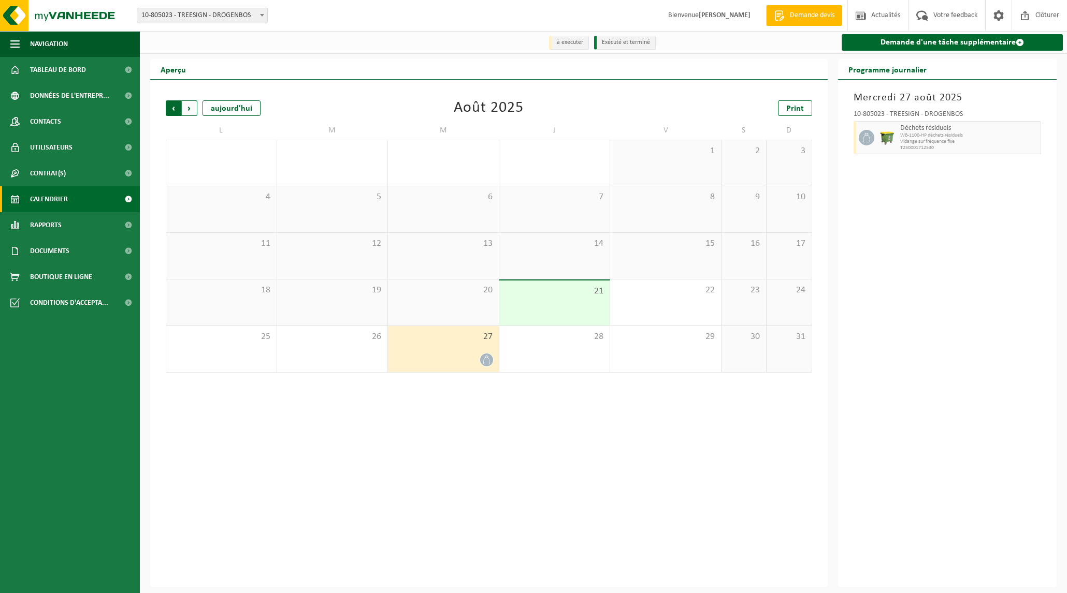  What do you see at coordinates (789, 337) in the screenshot?
I see `span: 31` at bounding box center [789, 337].